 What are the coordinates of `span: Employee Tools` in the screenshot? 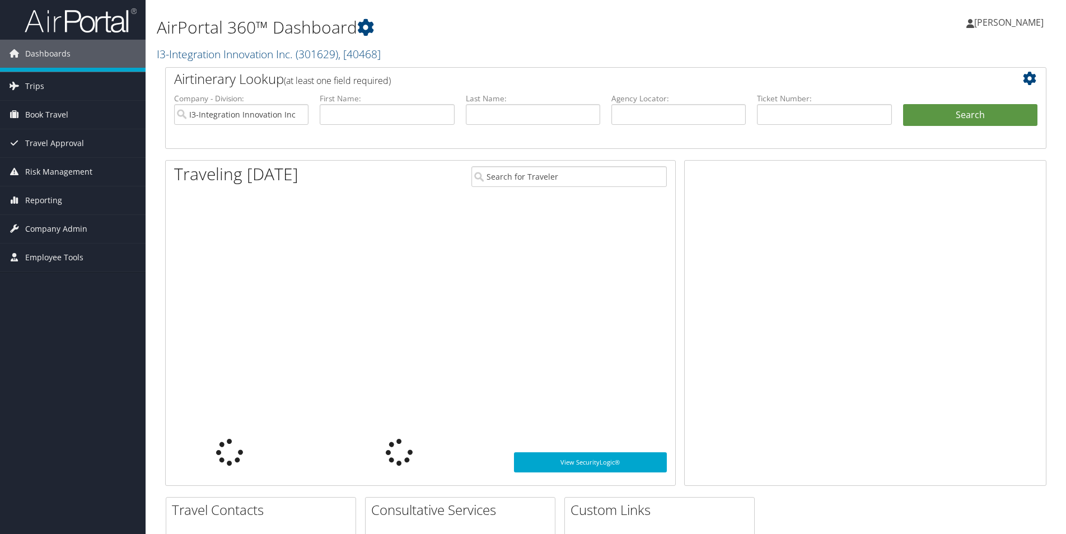 It's located at (54, 258).